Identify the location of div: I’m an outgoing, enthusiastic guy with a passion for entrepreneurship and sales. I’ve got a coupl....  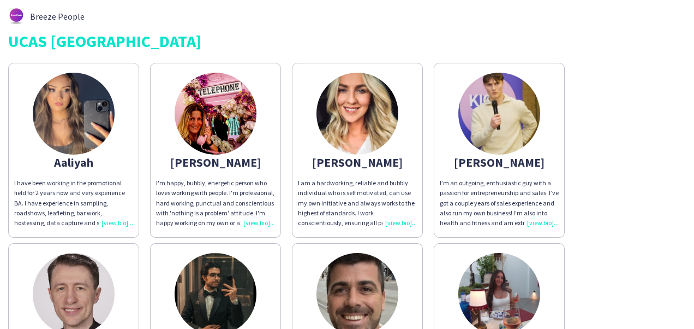
(500, 203).